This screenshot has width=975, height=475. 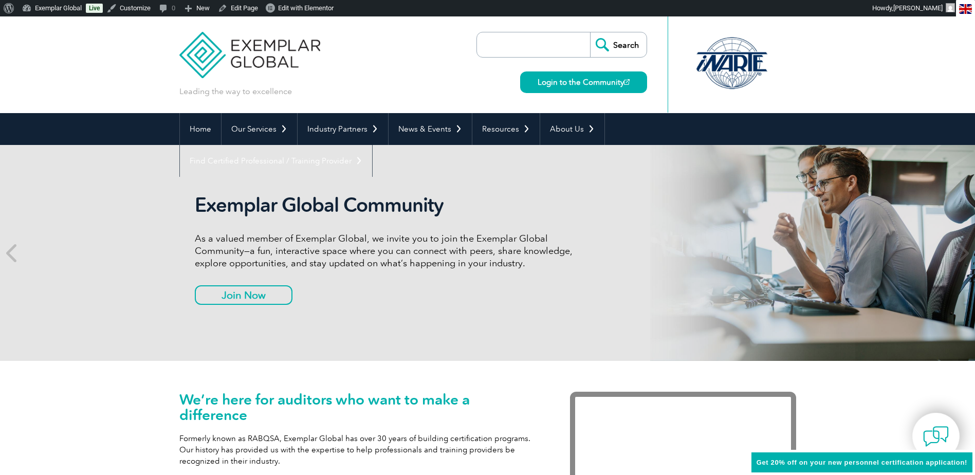 What do you see at coordinates (259, 129) in the screenshot?
I see `a: Our Services` at bounding box center [259, 129].